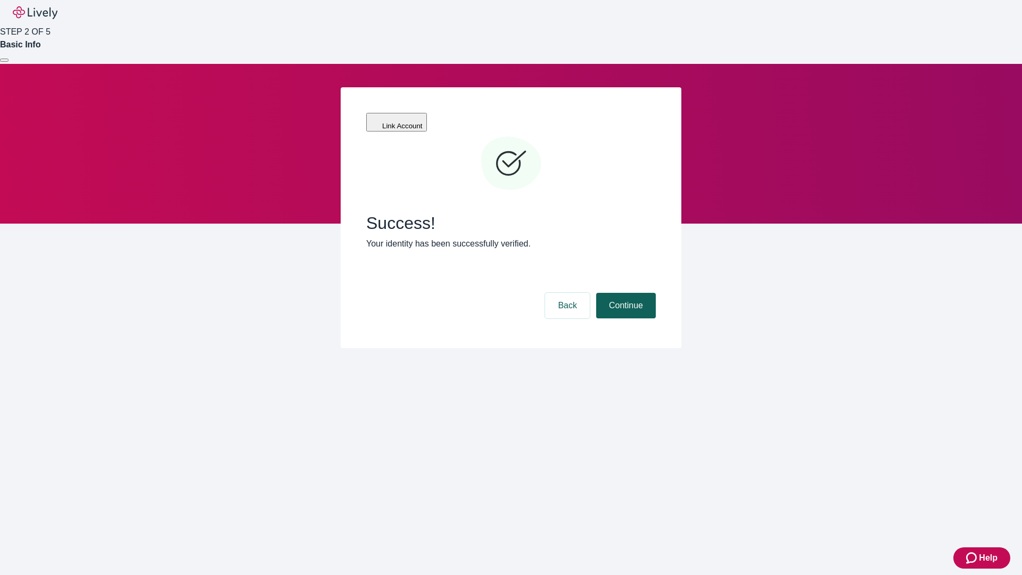 This screenshot has height=575, width=1022. I want to click on svg: Zendesk support icon, so click(972, 558).